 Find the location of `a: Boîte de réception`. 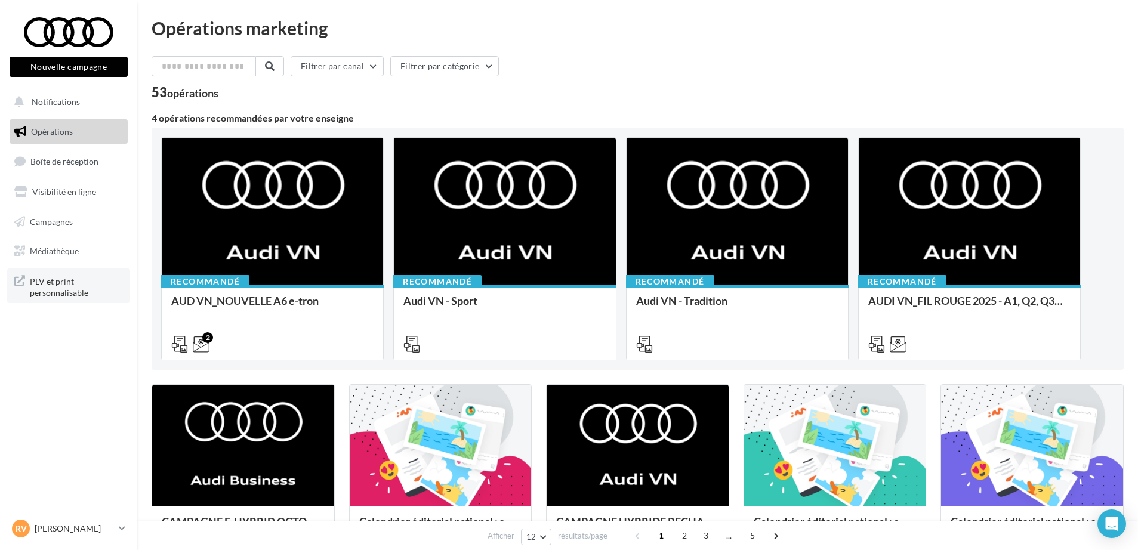

a: Boîte de réception is located at coordinates (69, 161).